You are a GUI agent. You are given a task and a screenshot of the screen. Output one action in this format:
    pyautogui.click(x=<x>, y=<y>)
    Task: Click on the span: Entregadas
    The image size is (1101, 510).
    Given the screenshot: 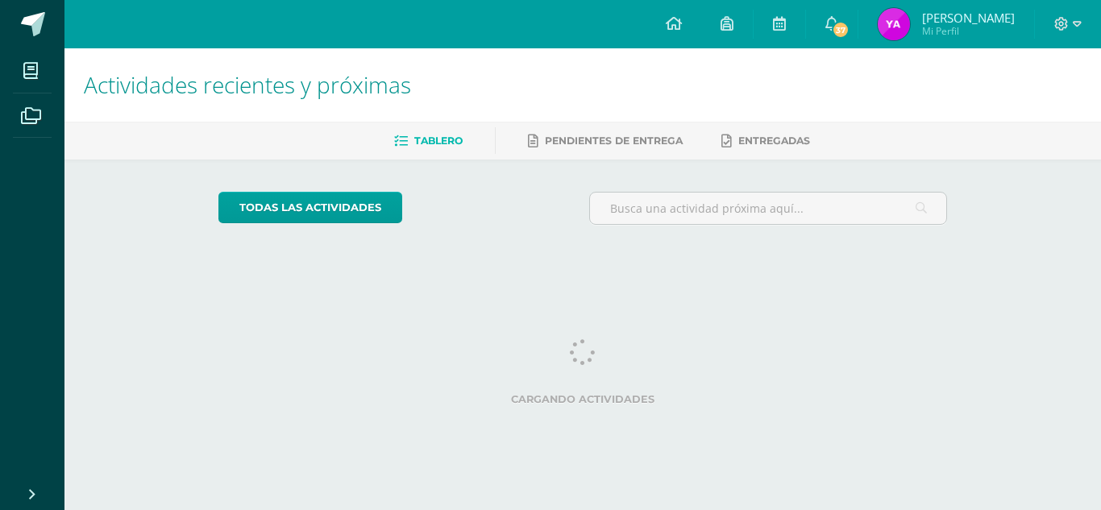 What is the action you would take?
    pyautogui.click(x=774, y=140)
    